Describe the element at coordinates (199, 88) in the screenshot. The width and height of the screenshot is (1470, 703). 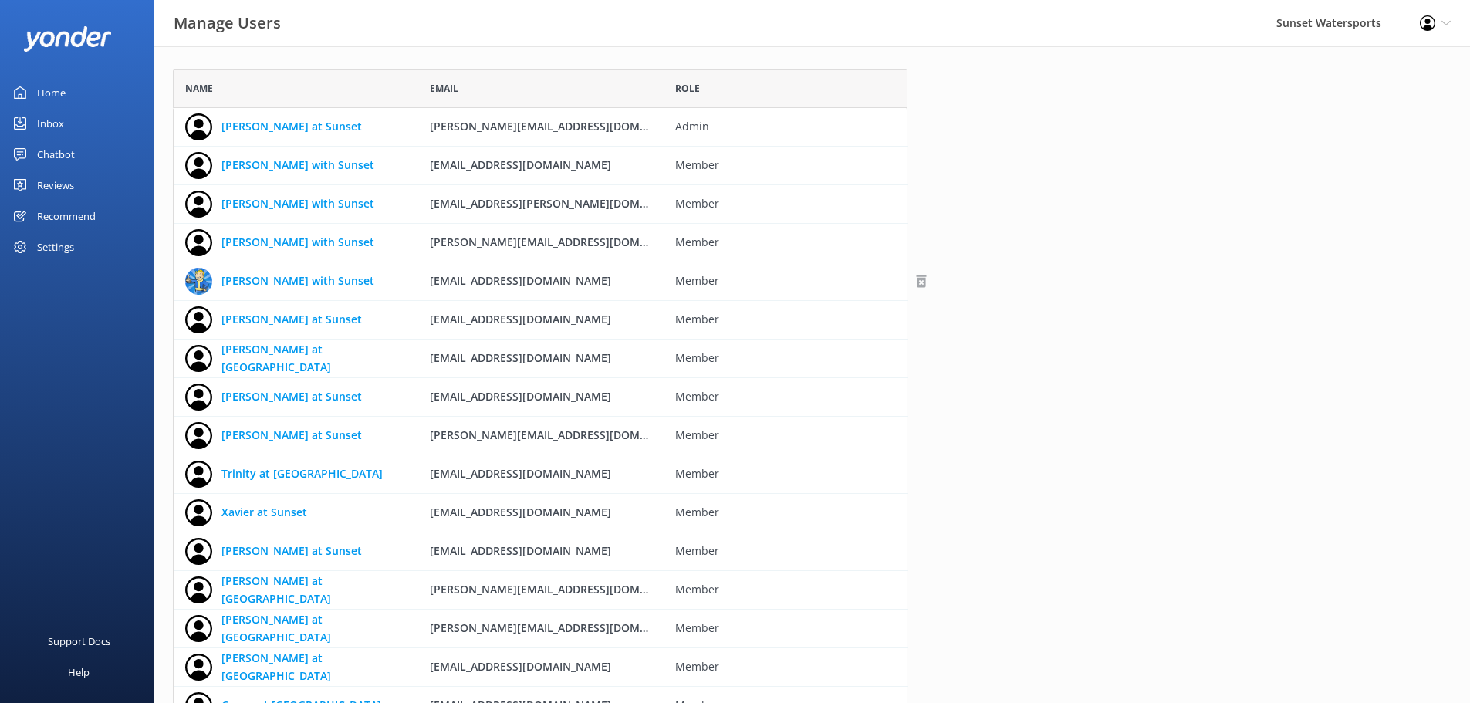
I see `span: Name` at that location.